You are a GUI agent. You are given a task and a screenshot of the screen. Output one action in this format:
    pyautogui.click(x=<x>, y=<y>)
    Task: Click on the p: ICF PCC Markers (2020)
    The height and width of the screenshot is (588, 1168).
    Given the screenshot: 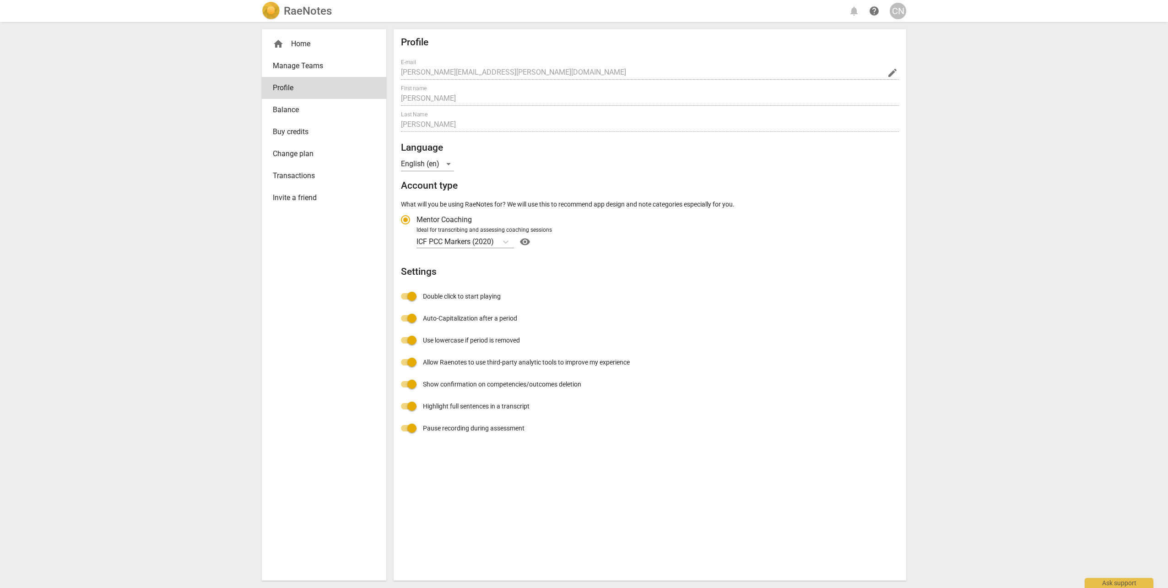 What is the action you would take?
    pyautogui.click(x=455, y=241)
    